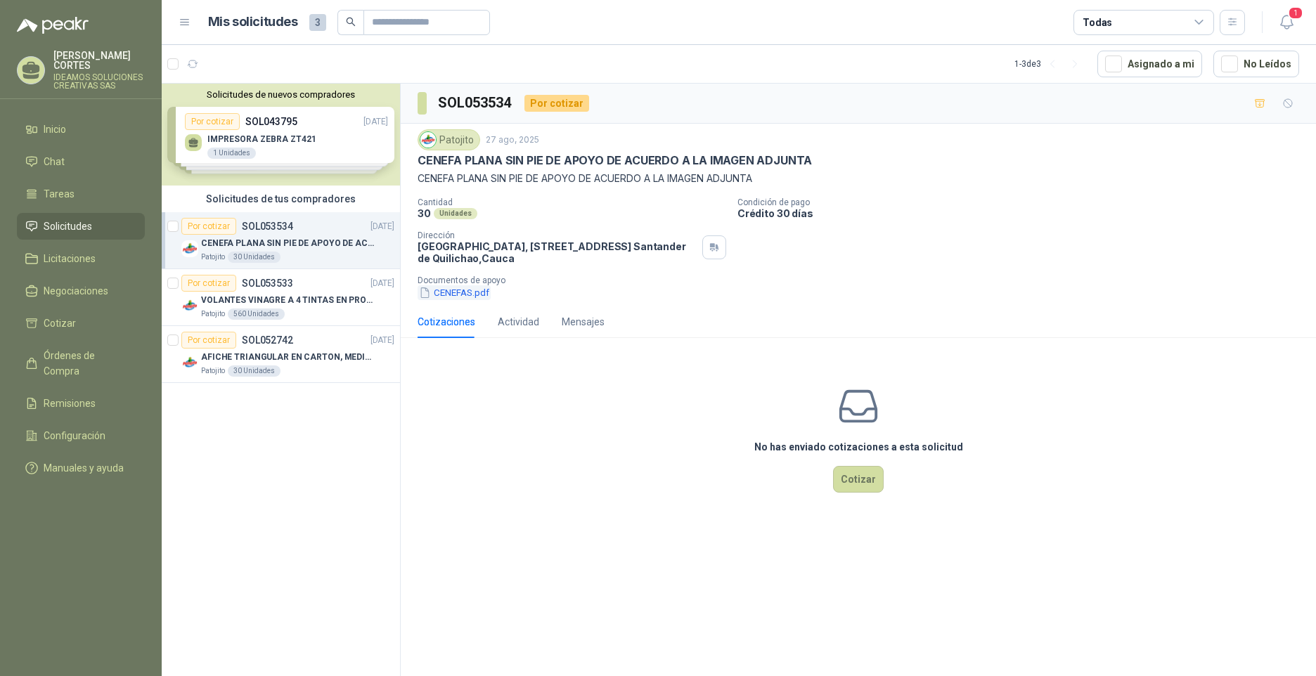 The image size is (1316, 676). What do you see at coordinates (81, 404) in the screenshot?
I see `a: Remisiones` at bounding box center [81, 404].